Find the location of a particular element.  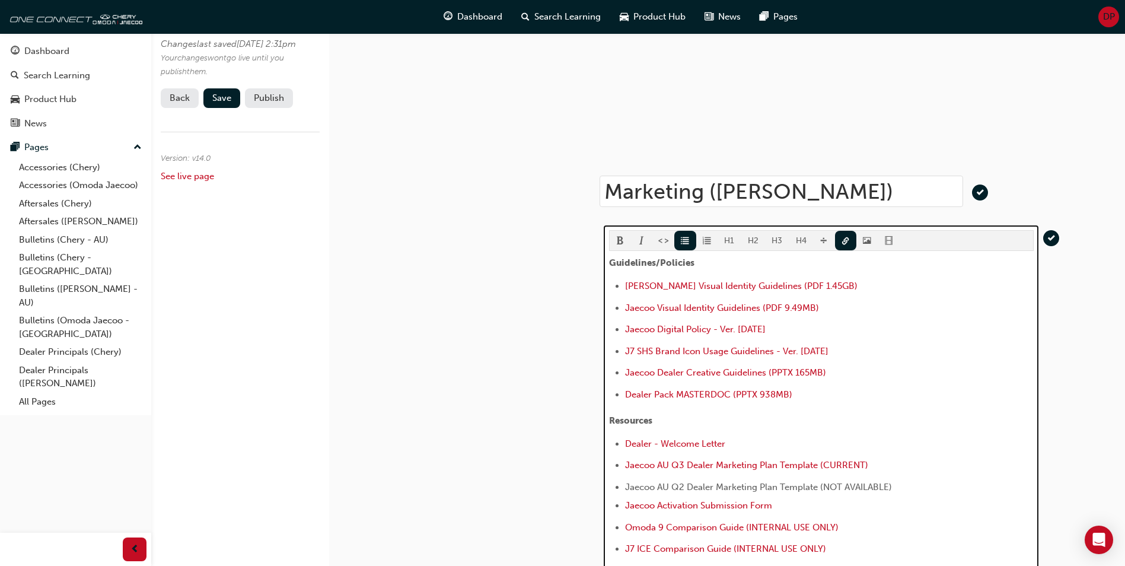

span: Version: v 14 . 0 is located at coordinates (186, 158).